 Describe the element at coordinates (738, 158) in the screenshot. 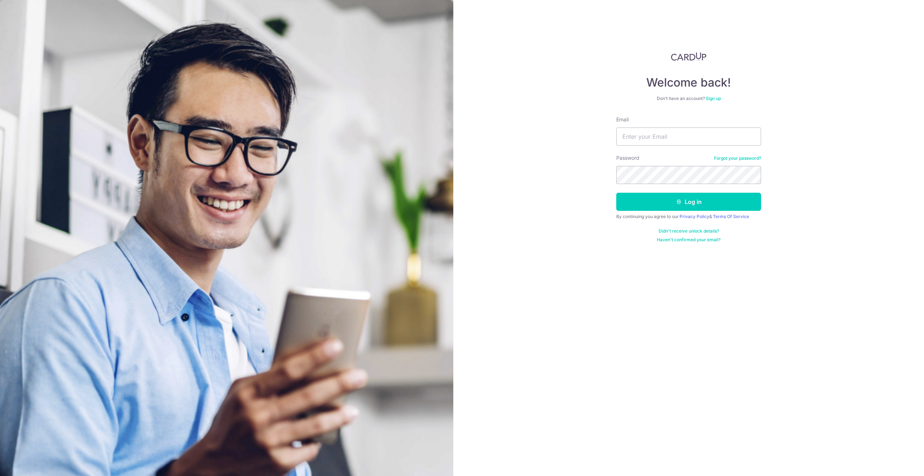

I see `a: Forgot your password?` at that location.